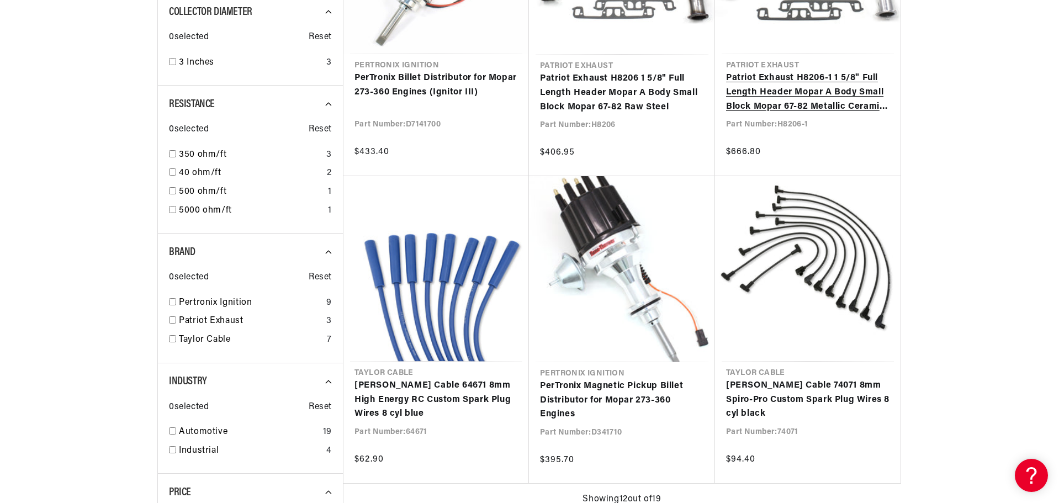  What do you see at coordinates (180, 492) in the screenshot?
I see `span: Price` at bounding box center [180, 492].